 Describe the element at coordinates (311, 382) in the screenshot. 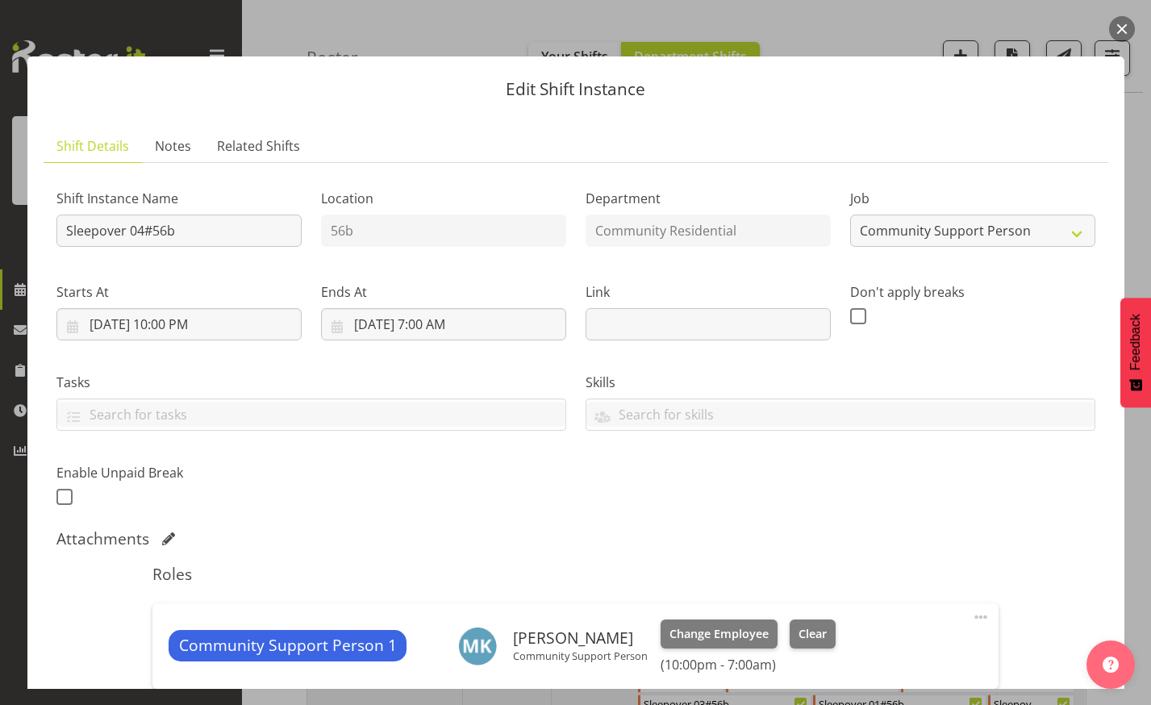

I see `label: Tasks` at that location.